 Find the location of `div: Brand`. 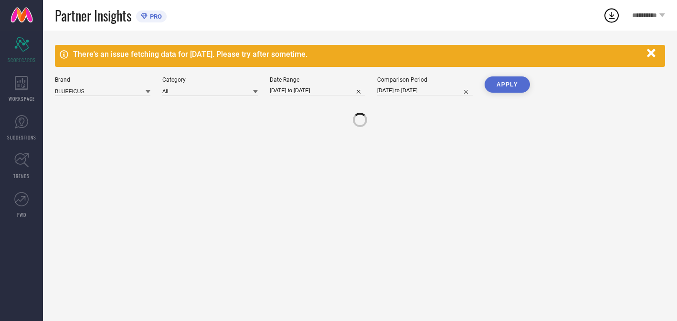

div: Brand is located at coordinates (103, 80).